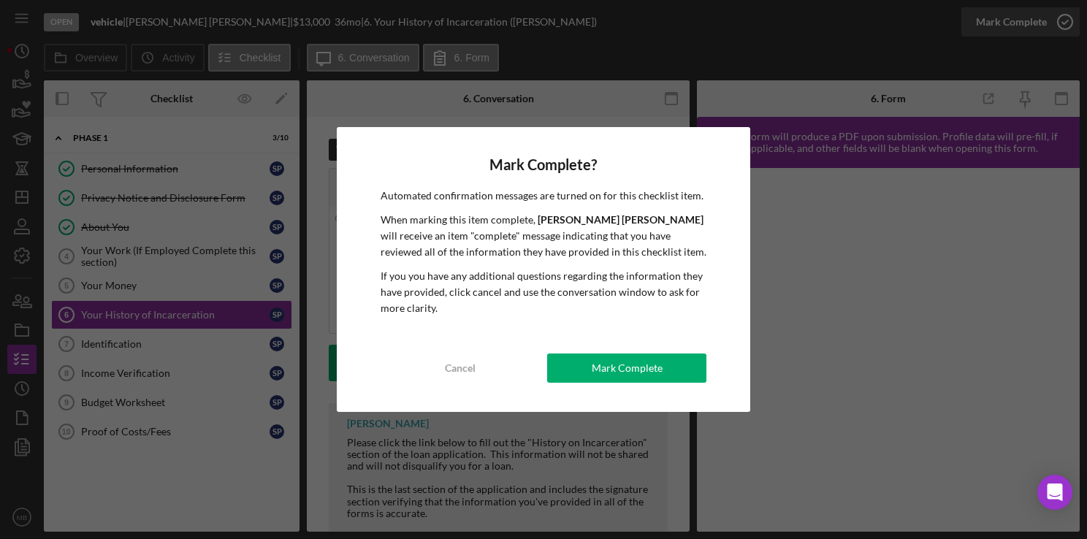  What do you see at coordinates (544, 196) in the screenshot?
I see `p: Automated confirmation messages are turned on for this checklist item.` at bounding box center [544, 196].